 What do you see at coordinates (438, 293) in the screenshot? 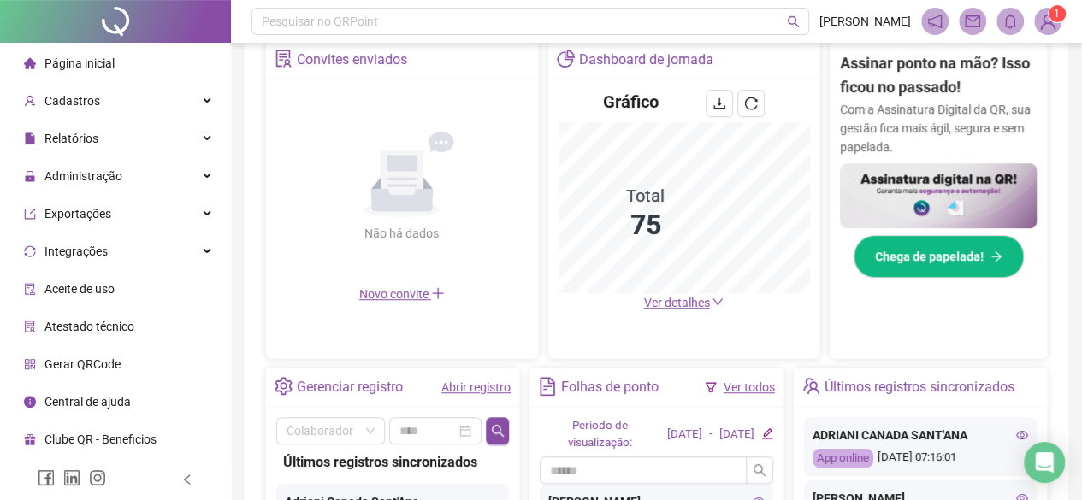
I see `span: plus` at bounding box center [438, 293].